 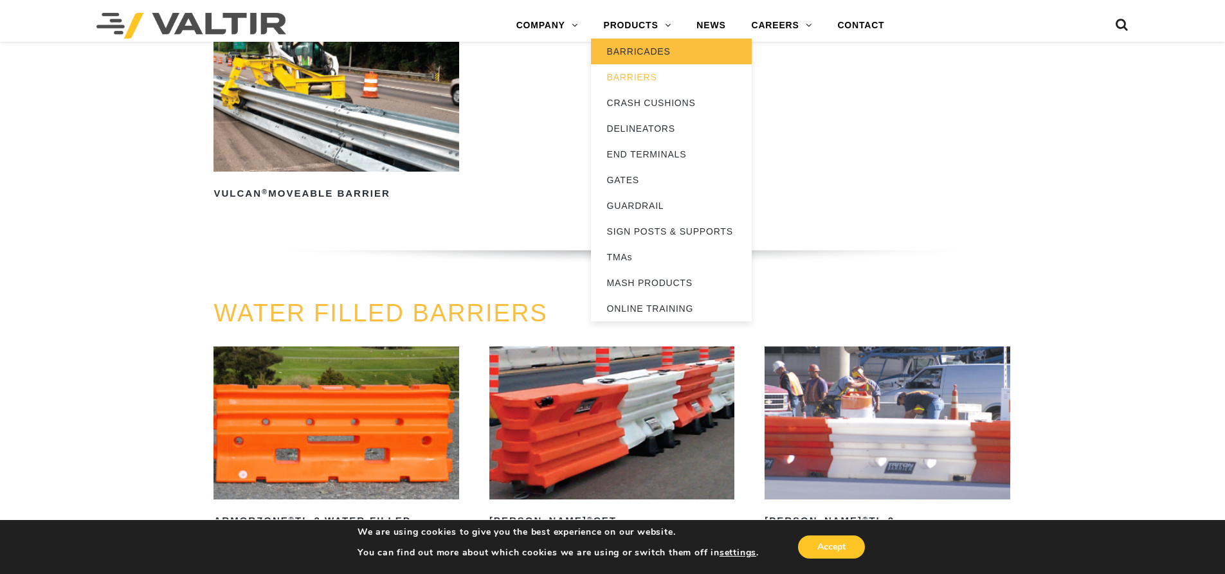 I want to click on p: You can find out more about which cookies we are using or switch them off in ., so click(x=558, y=553).